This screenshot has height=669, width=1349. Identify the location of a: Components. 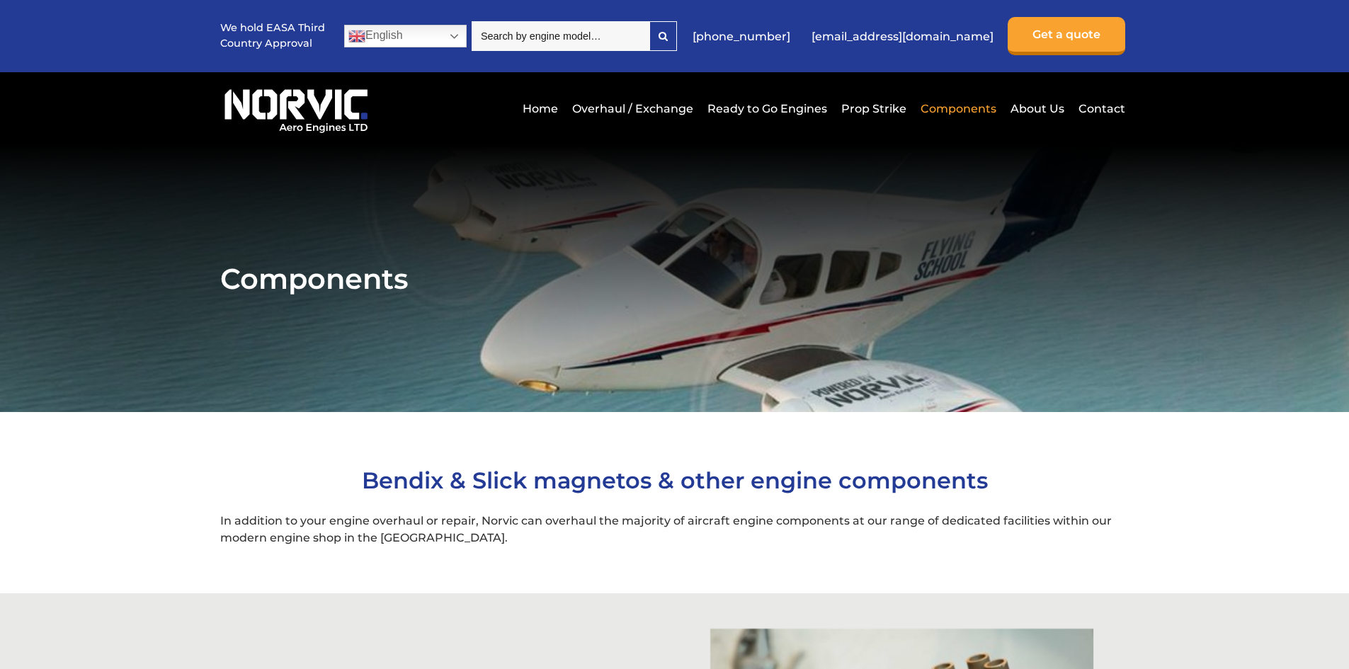
(958, 108).